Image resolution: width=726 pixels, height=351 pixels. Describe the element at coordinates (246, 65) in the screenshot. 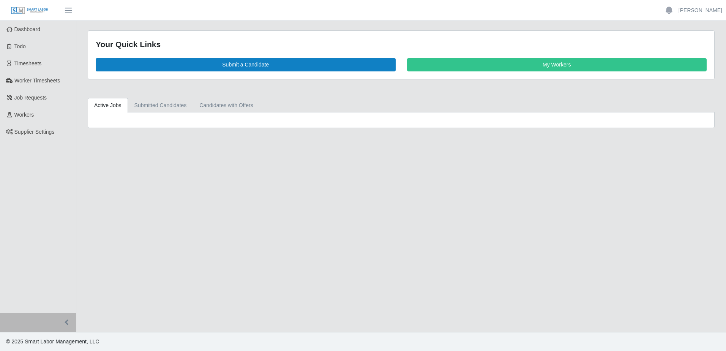

I see `a: Submit a Candidate` at that location.